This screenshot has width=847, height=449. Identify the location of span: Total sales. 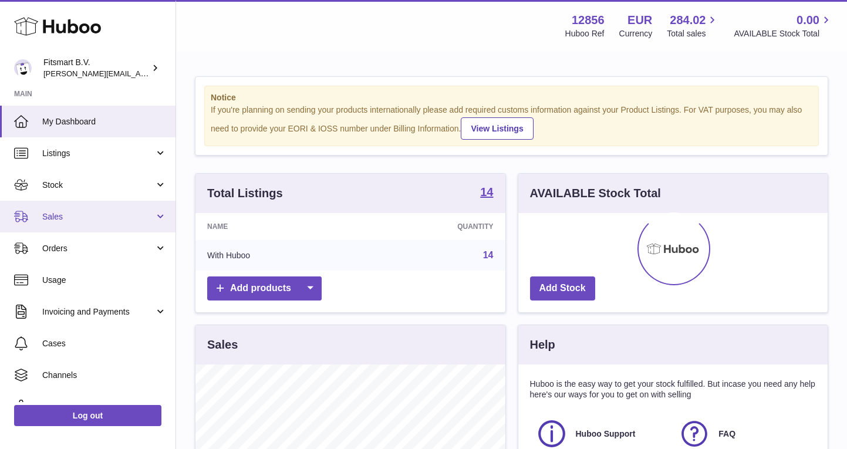
(693, 33).